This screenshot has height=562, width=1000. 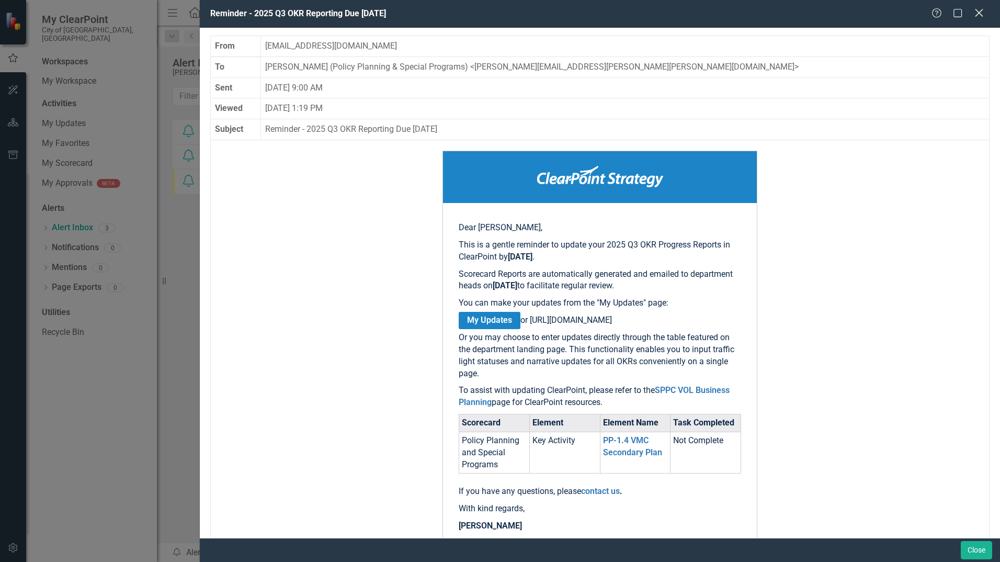 What do you see at coordinates (600, 491) in the screenshot?
I see `a: contact us` at bounding box center [600, 491].